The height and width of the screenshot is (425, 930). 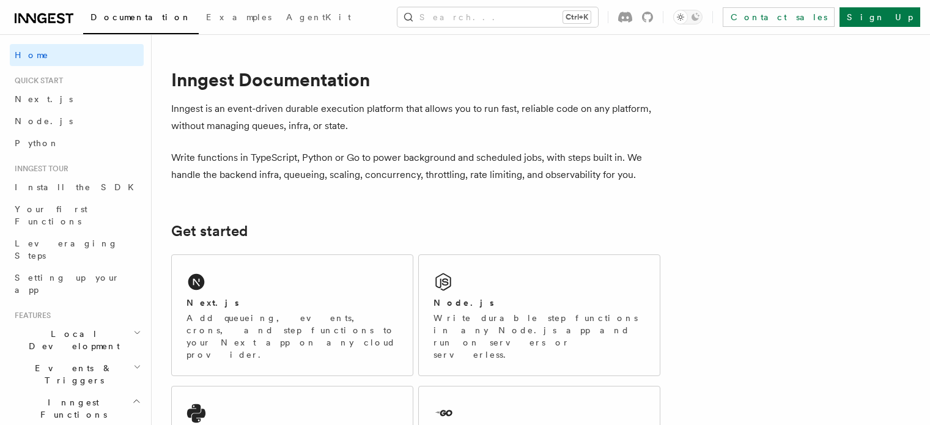 What do you see at coordinates (76, 187) in the screenshot?
I see `a: Install the SDK` at bounding box center [76, 187].